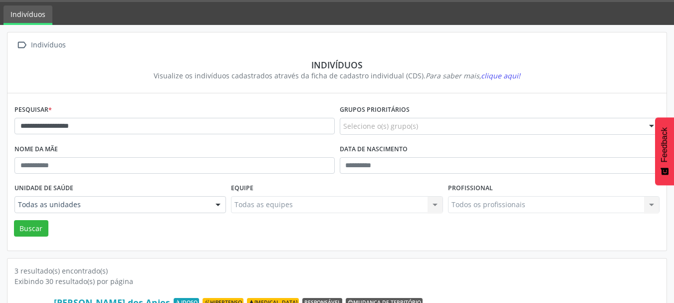  I want to click on div: Exibindo 30 resultado(s) por página, so click(337, 281).